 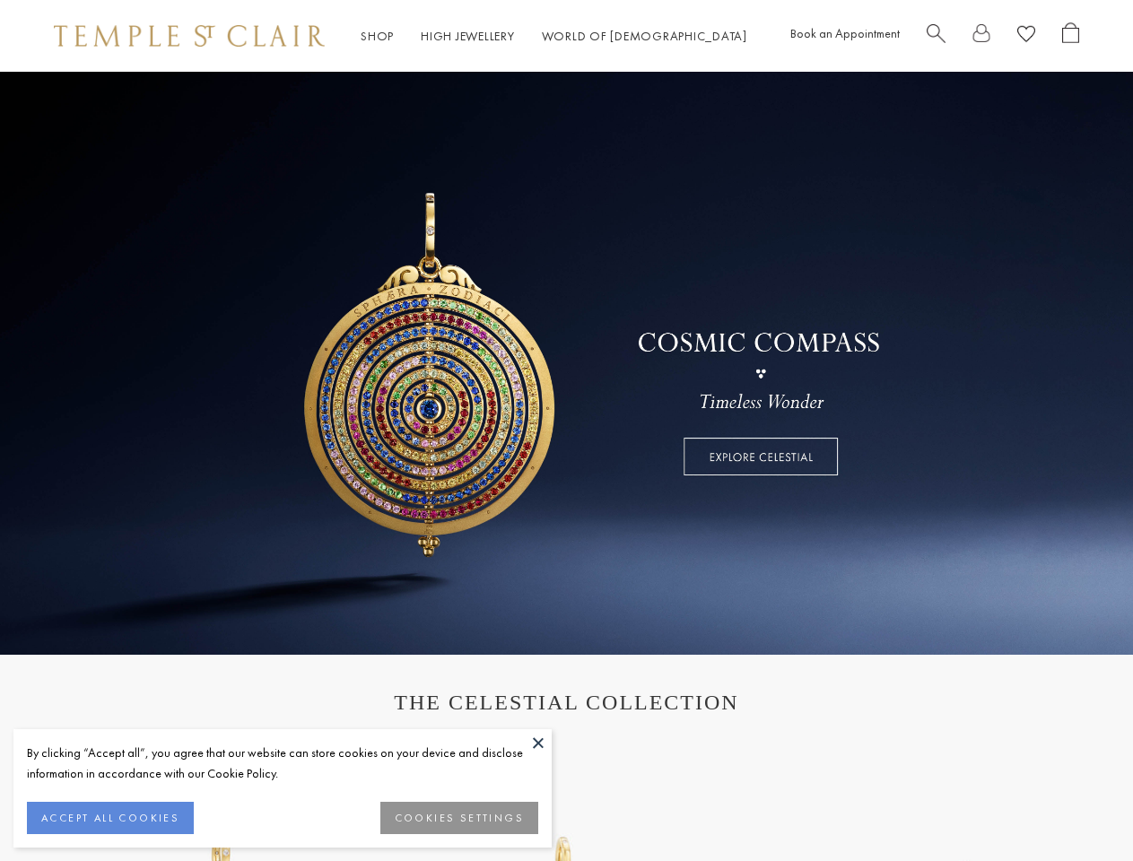 I want to click on a: View Wishlist, so click(x=1026, y=36).